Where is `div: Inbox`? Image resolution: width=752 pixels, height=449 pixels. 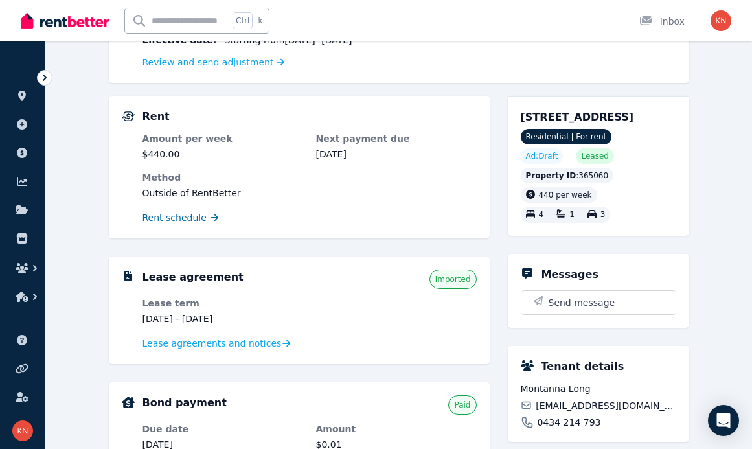
div: Inbox is located at coordinates (662, 21).